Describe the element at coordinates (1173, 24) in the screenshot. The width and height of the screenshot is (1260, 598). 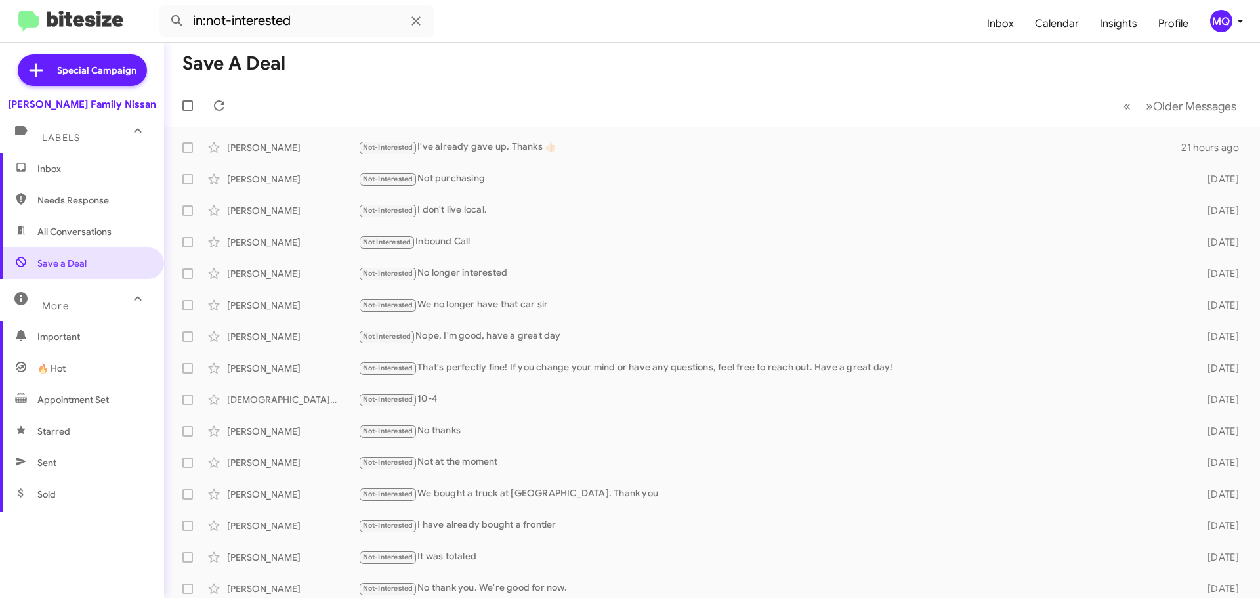
I see `span: Profile` at that location.